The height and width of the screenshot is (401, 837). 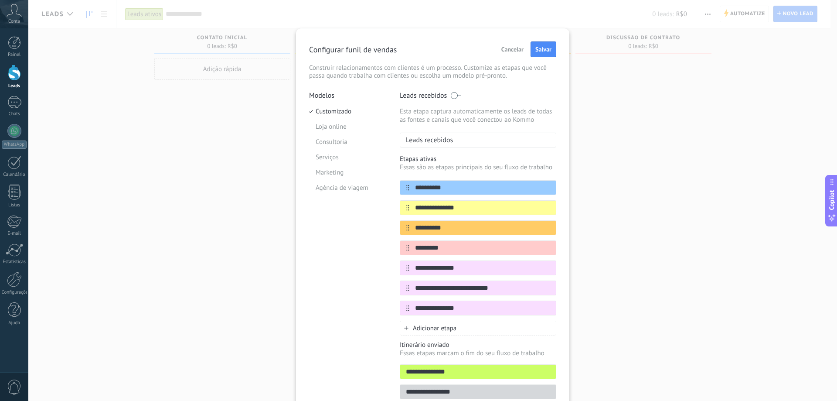 I want to click on div: Chats, so click(x=14, y=114).